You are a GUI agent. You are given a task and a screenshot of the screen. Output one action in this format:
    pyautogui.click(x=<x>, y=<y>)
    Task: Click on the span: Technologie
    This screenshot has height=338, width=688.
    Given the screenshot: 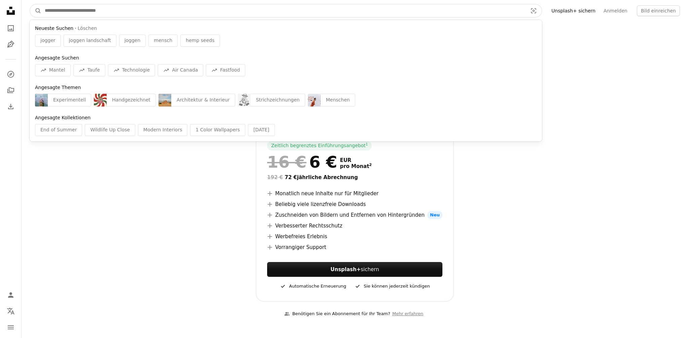 What is the action you would take?
    pyautogui.click(x=136, y=70)
    